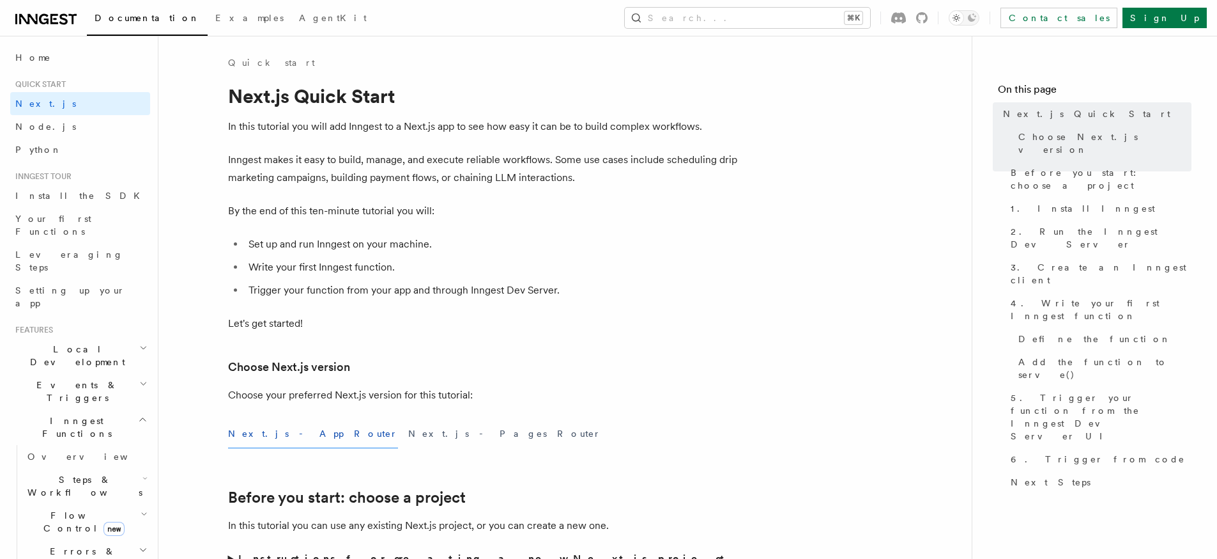 This screenshot has width=1217, height=559. Describe the element at coordinates (1102, 368) in the screenshot. I see `a: Add the function to serve()` at that location.